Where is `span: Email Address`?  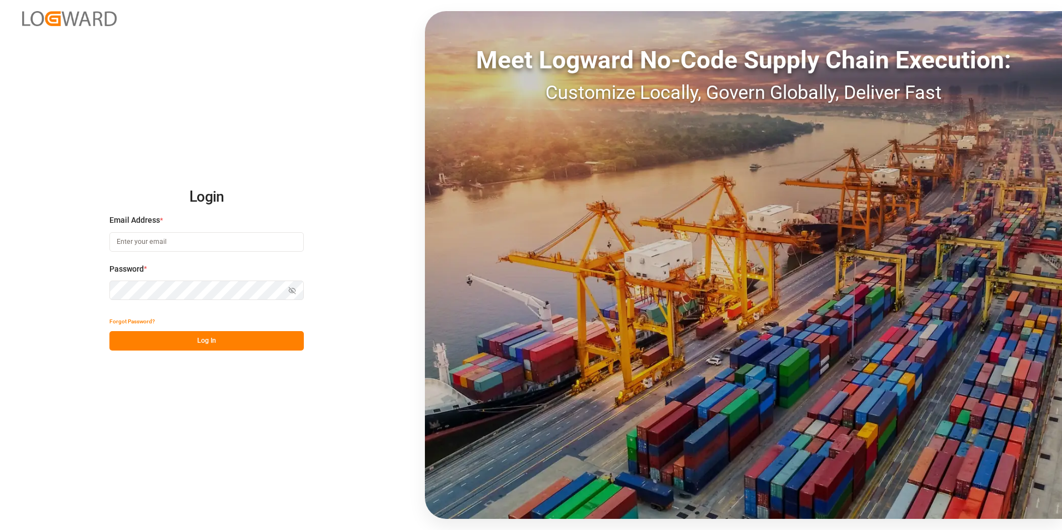
span: Email Address is located at coordinates (134, 220).